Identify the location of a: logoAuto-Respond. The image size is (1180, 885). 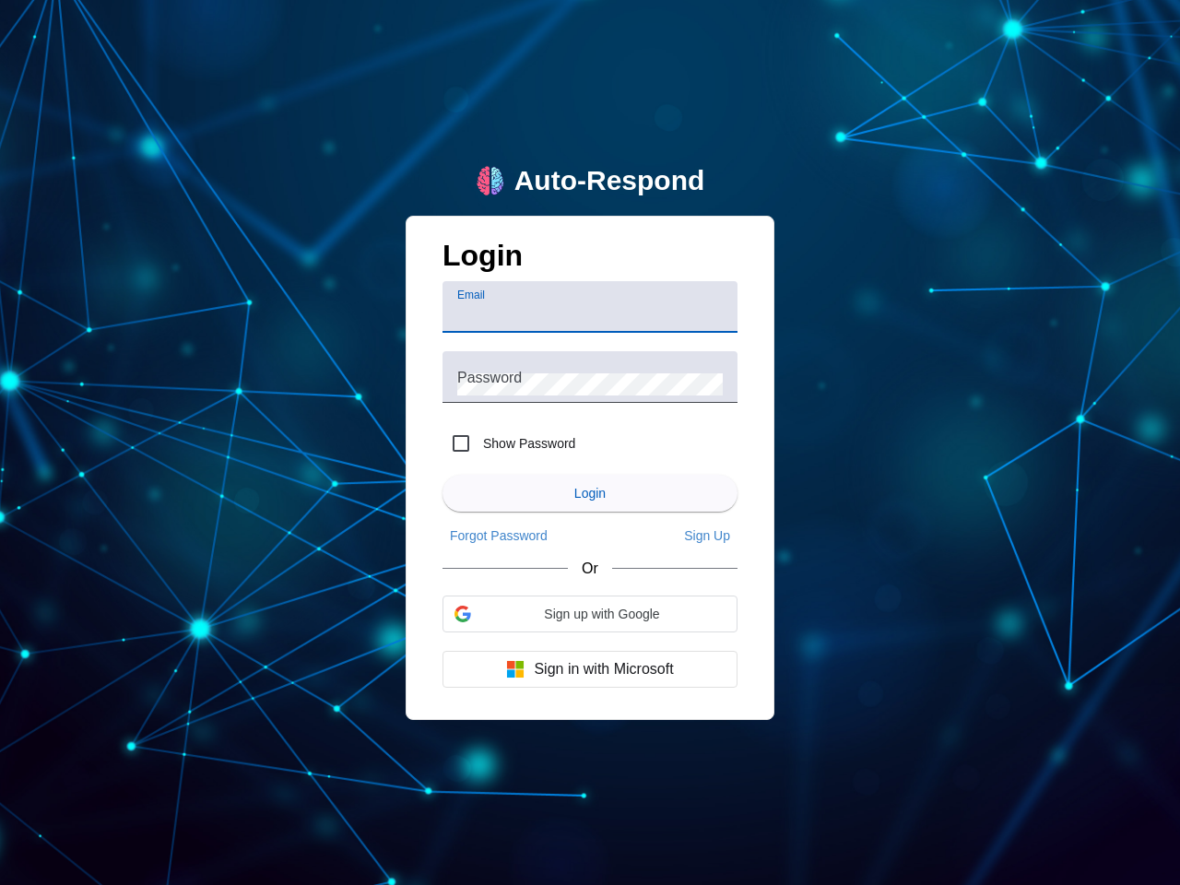
(590, 181).